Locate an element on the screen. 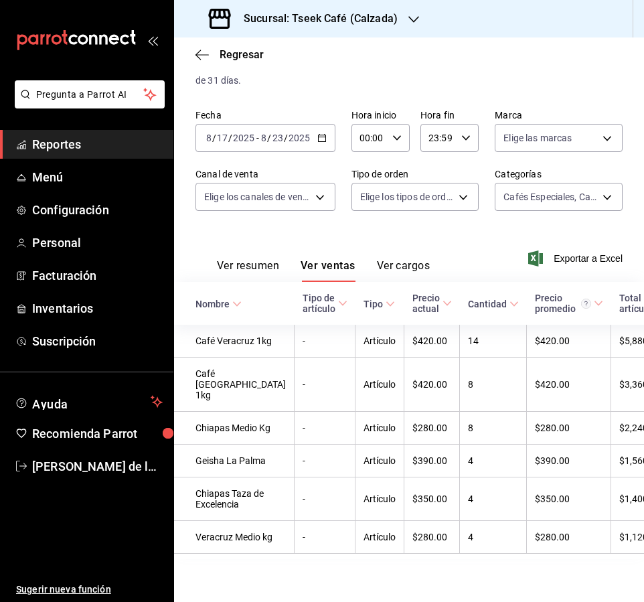 The width and height of the screenshot is (644, 602). span: Tipo is located at coordinates (379, 304).